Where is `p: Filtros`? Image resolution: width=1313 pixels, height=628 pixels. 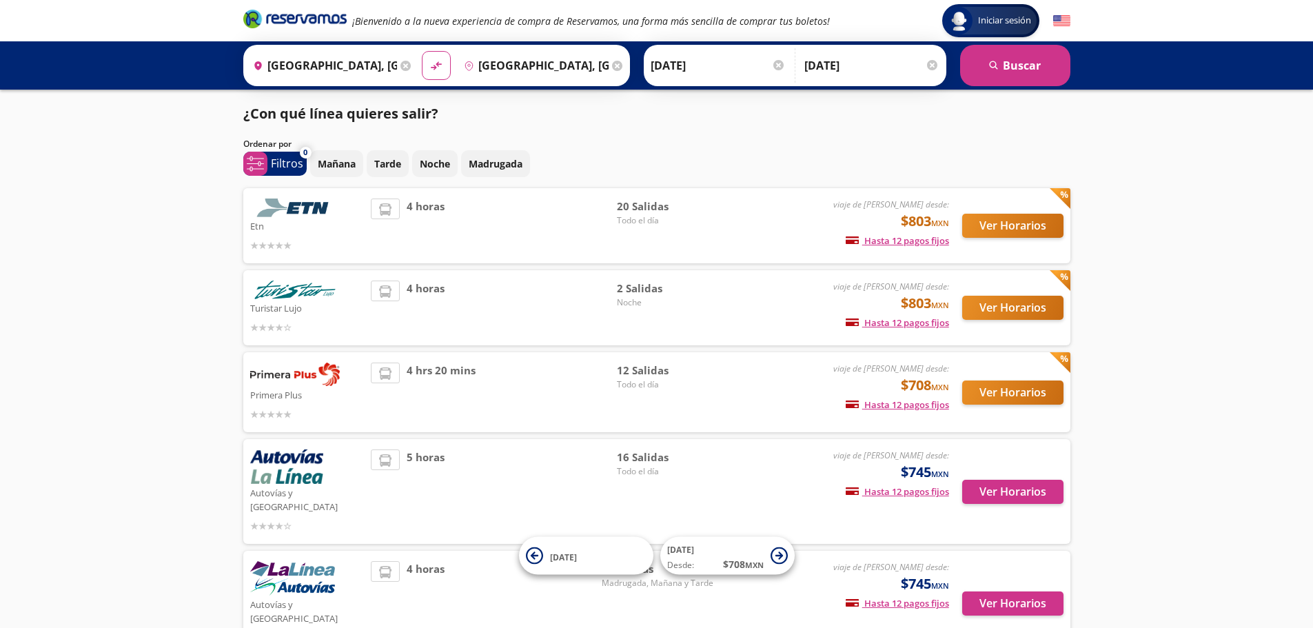 p: Filtros is located at coordinates (287, 163).